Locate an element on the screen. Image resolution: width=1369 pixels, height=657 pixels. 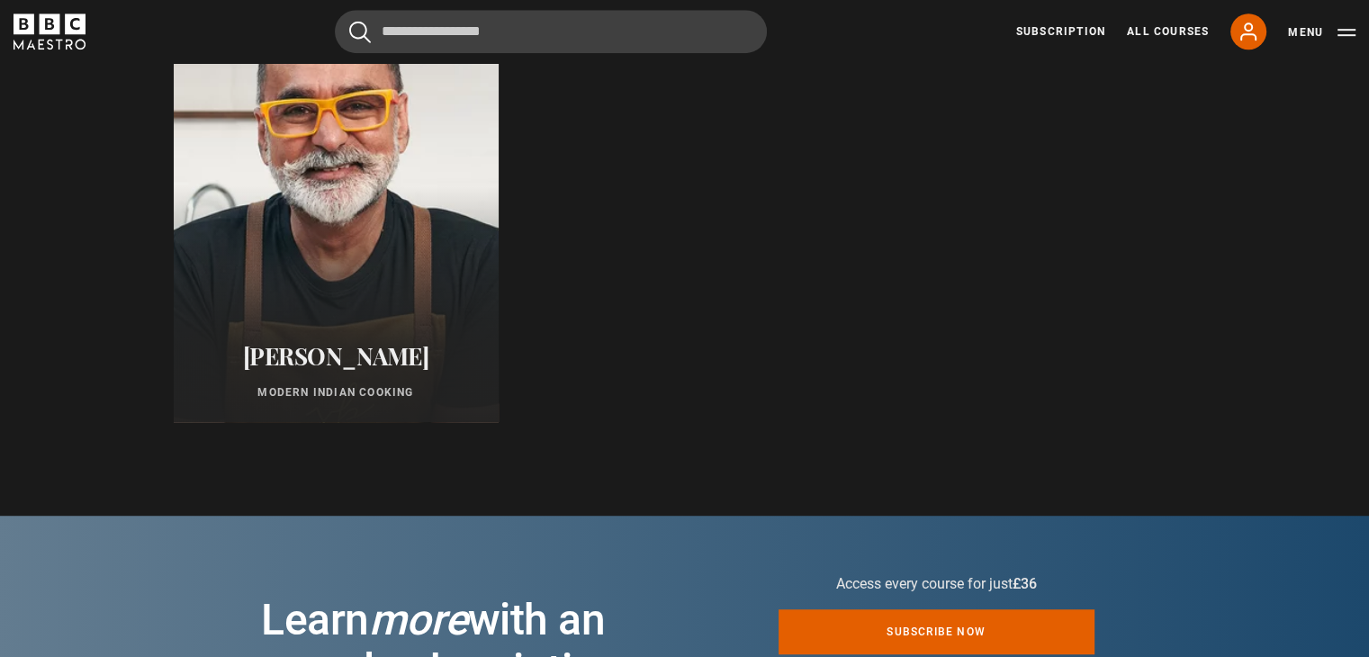
span: £36 is located at coordinates (1024, 583).